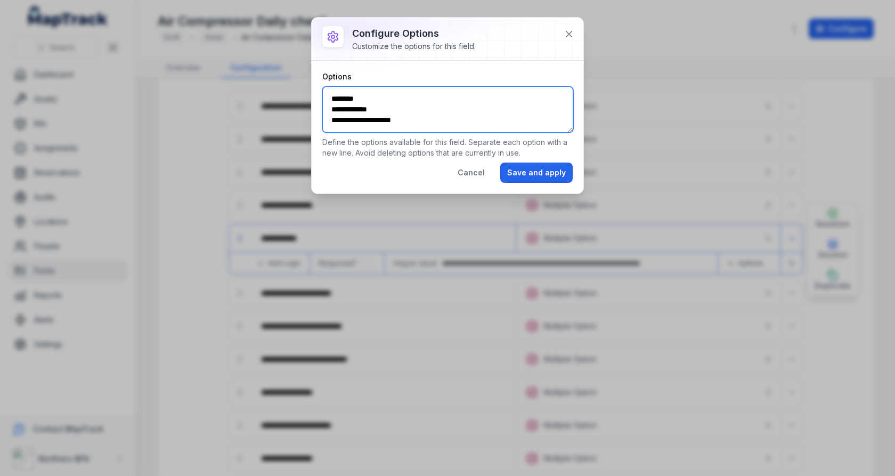 The image size is (895, 476). I want to click on button: Cancel, so click(471, 173).